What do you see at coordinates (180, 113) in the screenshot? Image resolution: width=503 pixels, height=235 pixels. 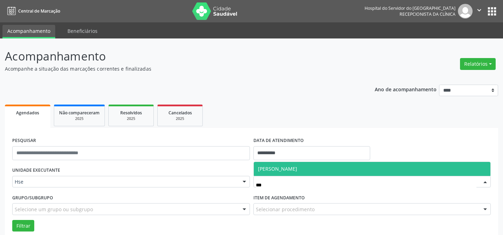 I see `span: Cancelados` at bounding box center [180, 113].